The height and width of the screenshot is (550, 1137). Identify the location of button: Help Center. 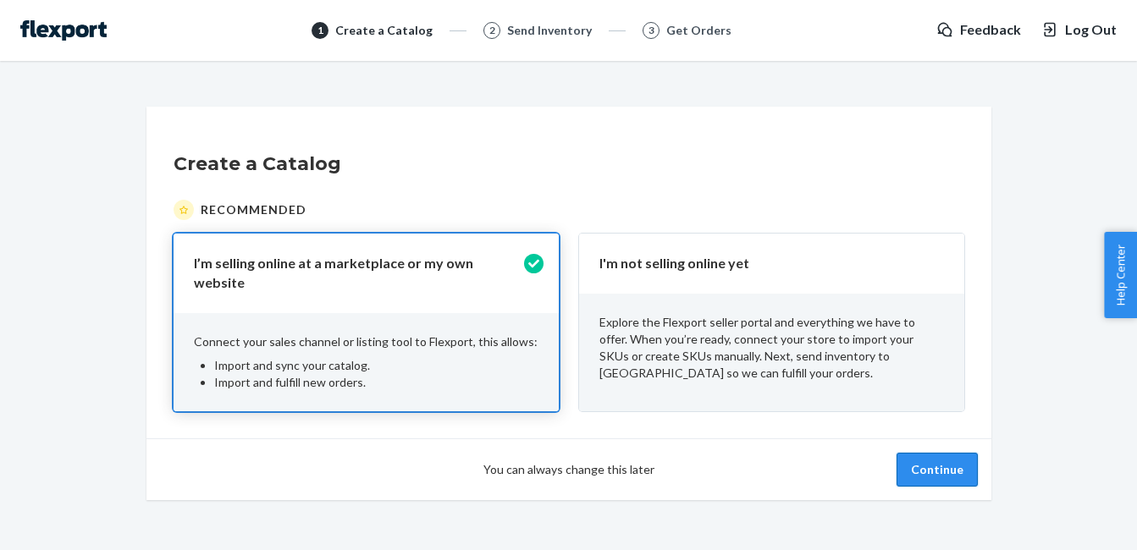
(1120, 275).